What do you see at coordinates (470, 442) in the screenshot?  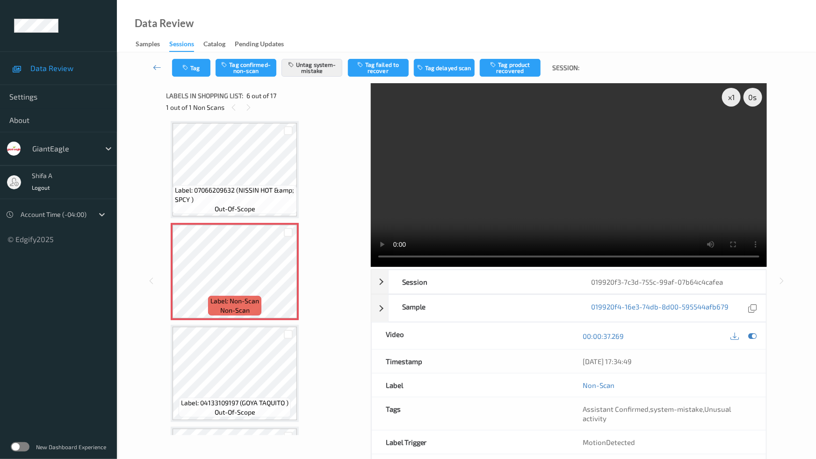 I see `div: Label Trigger` at bounding box center [470, 442].